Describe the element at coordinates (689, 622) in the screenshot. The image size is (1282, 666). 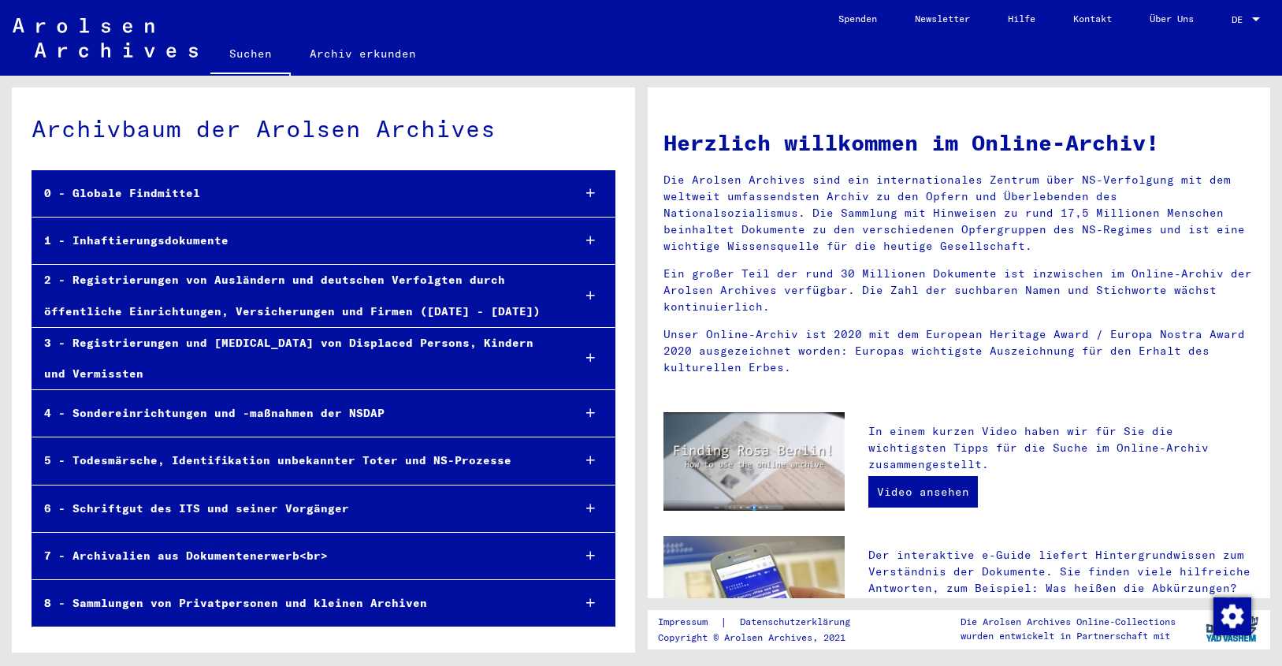
I see `a: Impressum` at that location.